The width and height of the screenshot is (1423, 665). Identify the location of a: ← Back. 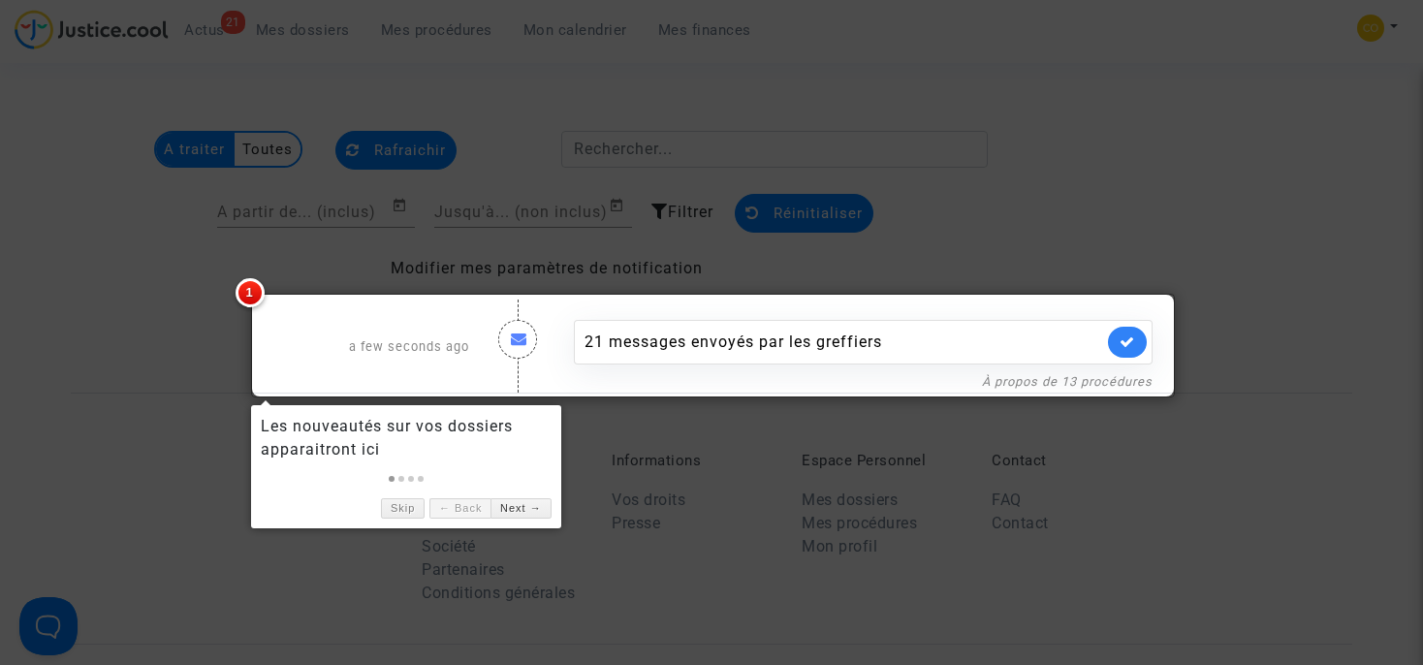
(459, 508).